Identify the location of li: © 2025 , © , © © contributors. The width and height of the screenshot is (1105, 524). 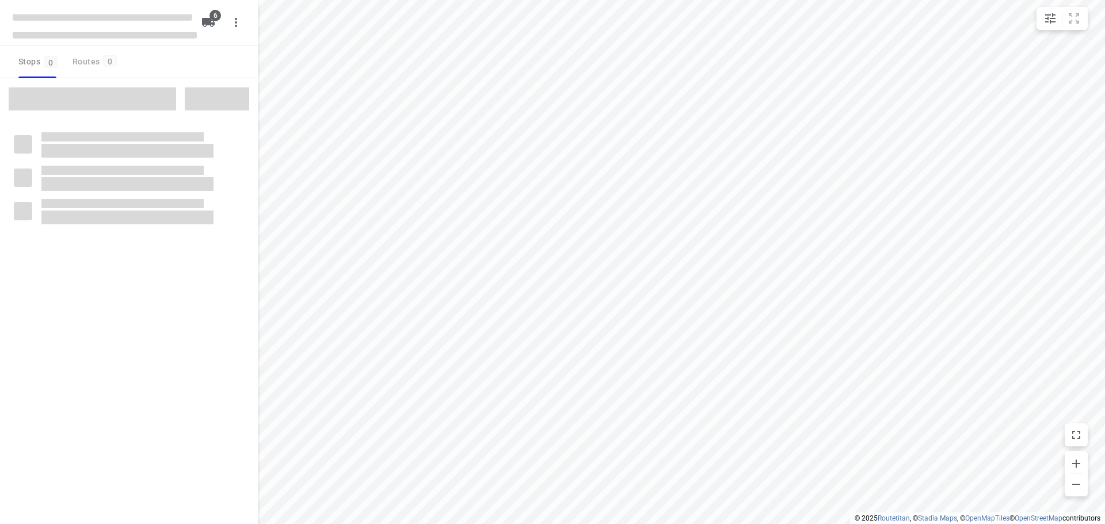
(977, 518).